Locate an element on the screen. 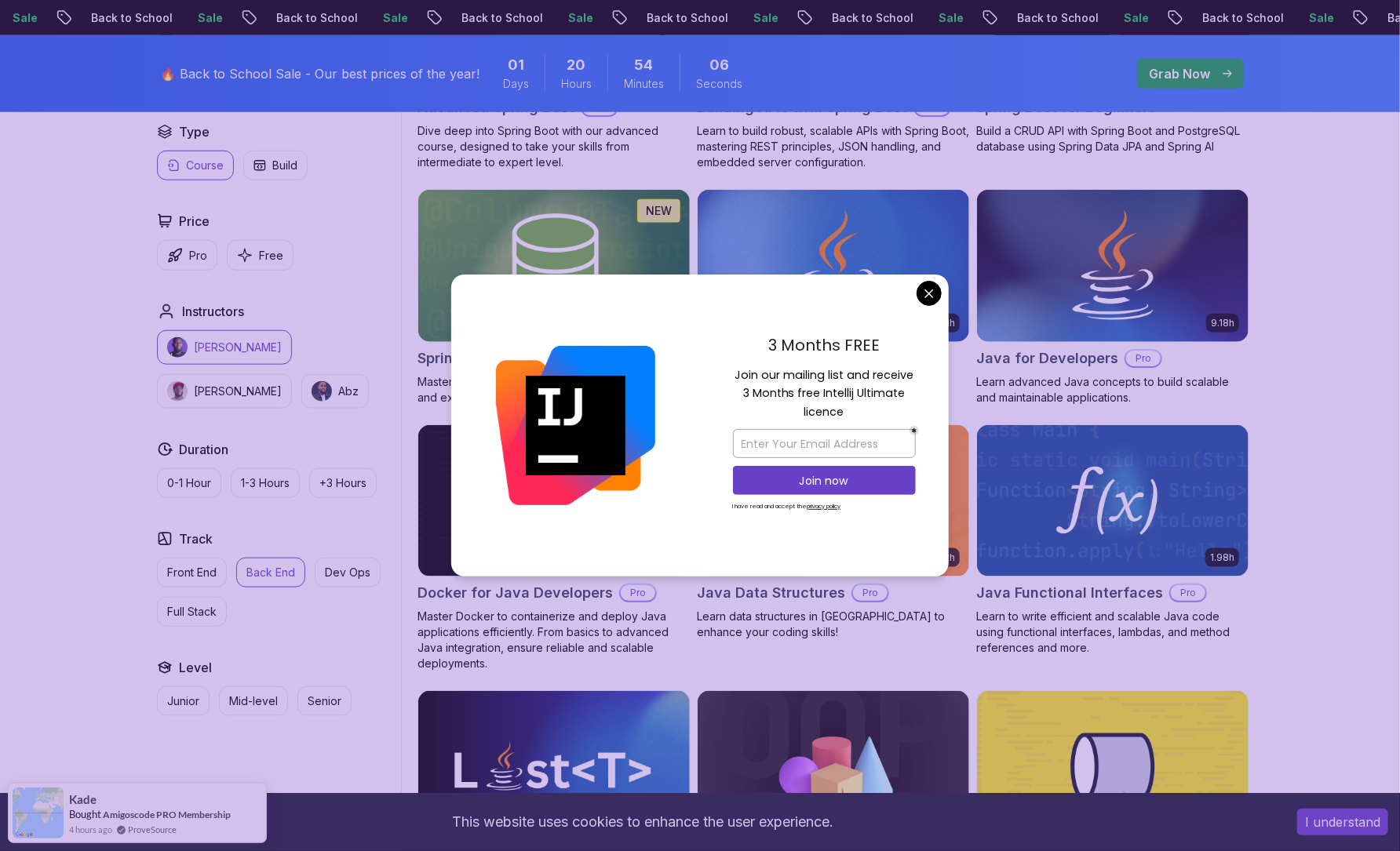 This screenshot has width=1400, height=851. a: Java Functional Interfaces card1.98hJava Functional InterfacesProLearn to write efficient and sca... is located at coordinates (1113, 540).